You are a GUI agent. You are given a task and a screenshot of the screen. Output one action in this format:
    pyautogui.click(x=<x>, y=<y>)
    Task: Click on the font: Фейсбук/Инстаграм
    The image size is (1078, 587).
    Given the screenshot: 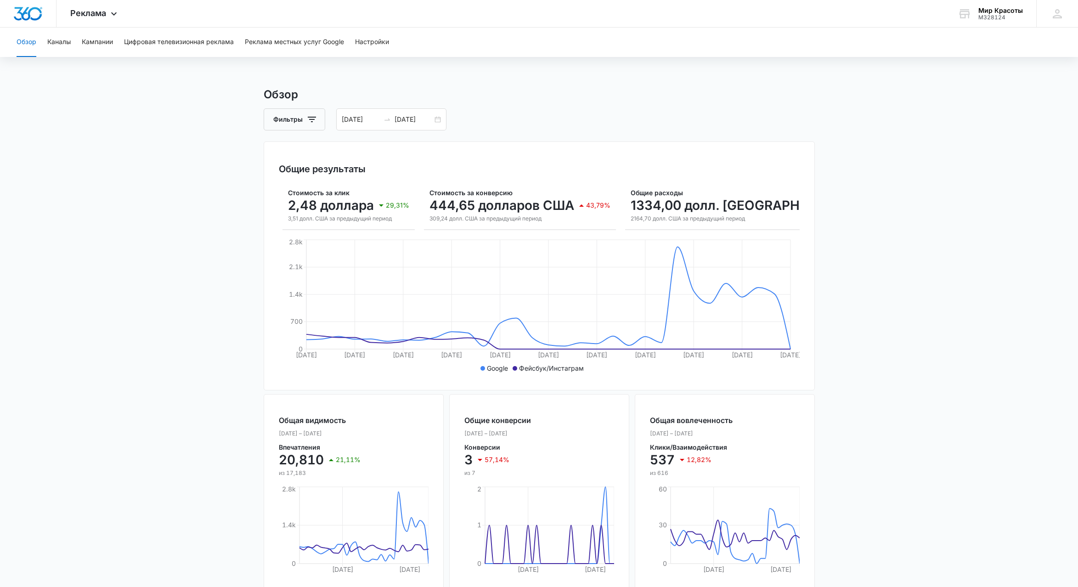 What is the action you would take?
    pyautogui.click(x=551, y=368)
    